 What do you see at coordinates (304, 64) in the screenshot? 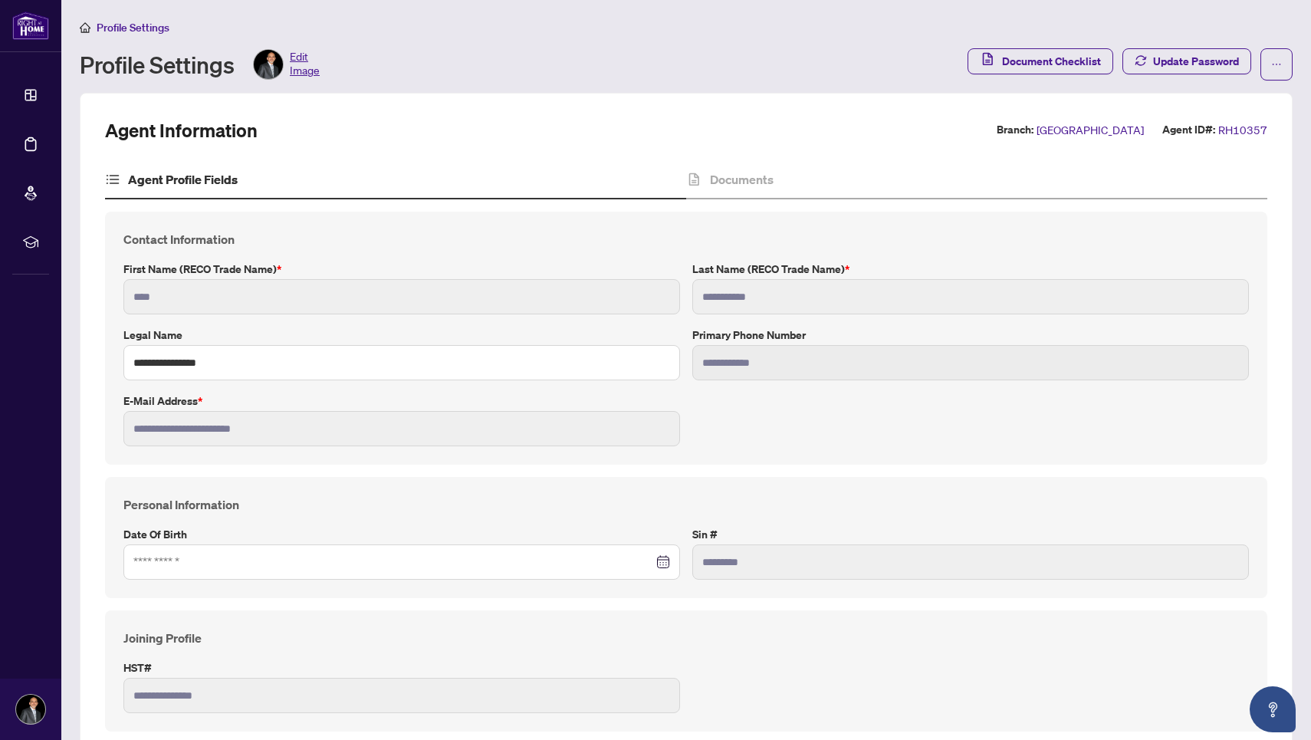
I see `span: Edit Image` at bounding box center [304, 64].